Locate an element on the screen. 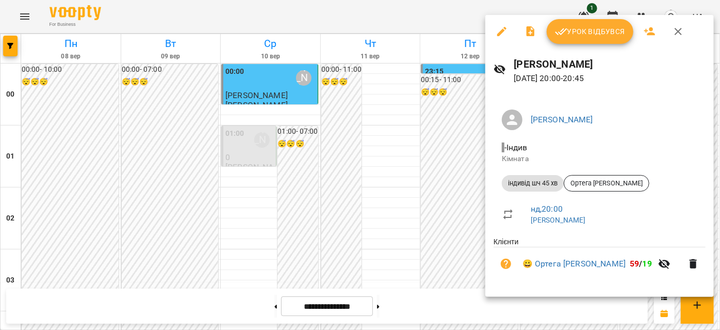 This screenshot has width=720, height=330. span: індивід шч 45 хв is located at coordinates (533, 183).